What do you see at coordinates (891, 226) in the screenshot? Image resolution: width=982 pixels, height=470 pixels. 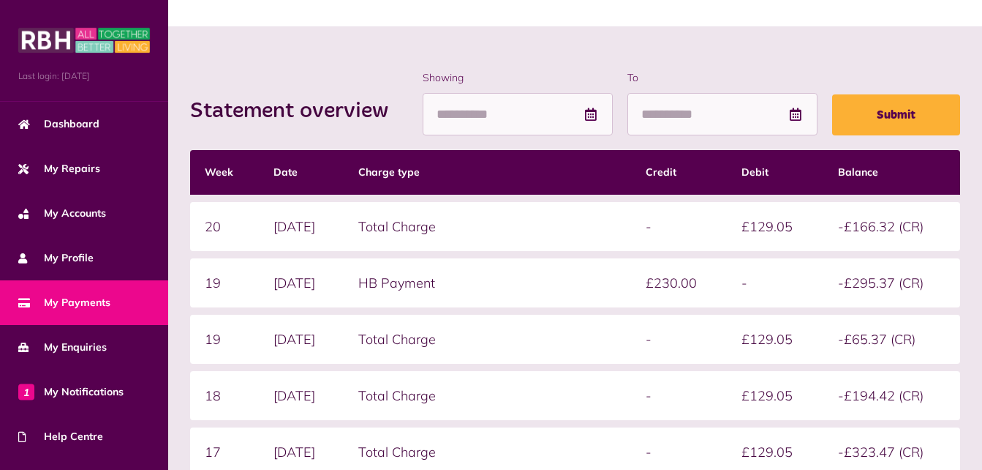 I see `td: -£166.32 (CR)` at bounding box center [891, 226].